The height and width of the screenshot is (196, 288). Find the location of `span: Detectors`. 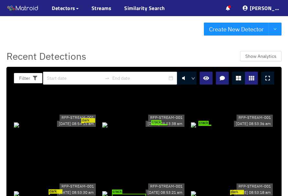

span: Detectors is located at coordinates (63, 8).